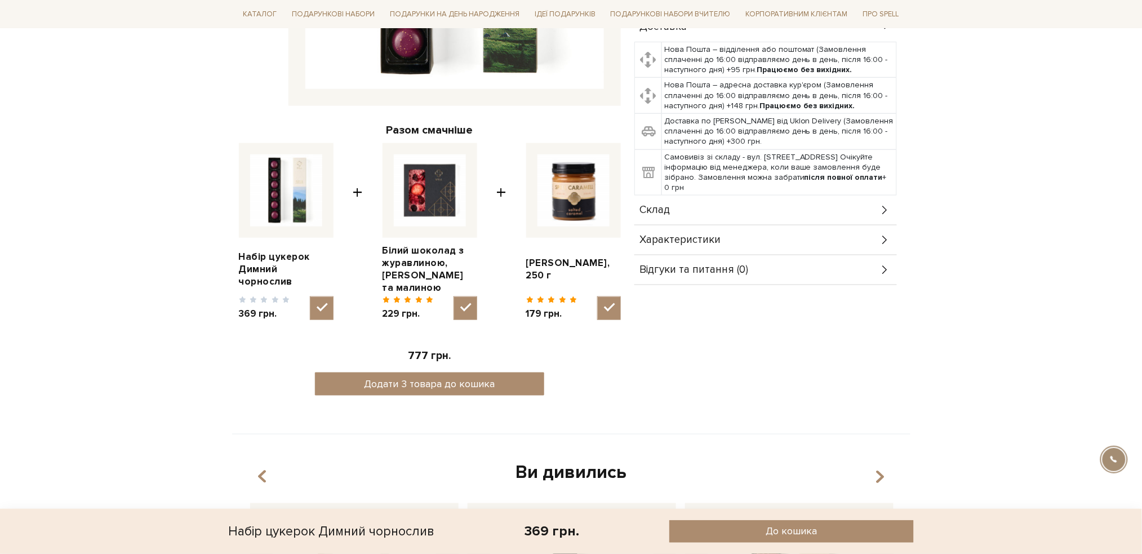  Describe the element at coordinates (571, 473) in the screenshot. I see `div: Ви дивились` at that location.